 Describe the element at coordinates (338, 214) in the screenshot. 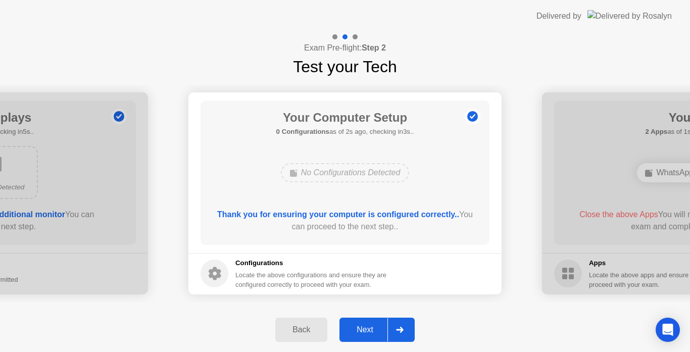

I see `b: Thank you for ensuring your computer is configured correctly..` at that location.